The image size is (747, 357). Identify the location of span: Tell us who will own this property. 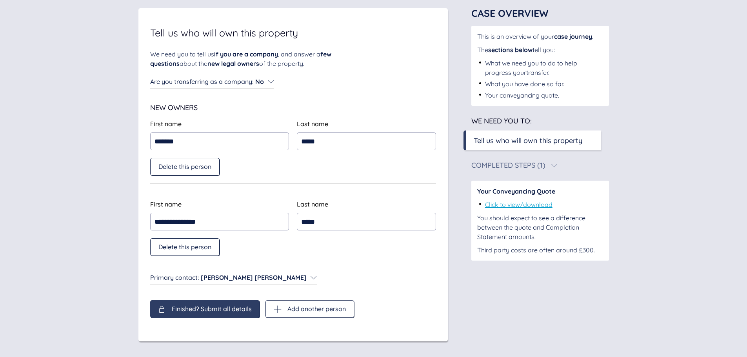
(224, 33).